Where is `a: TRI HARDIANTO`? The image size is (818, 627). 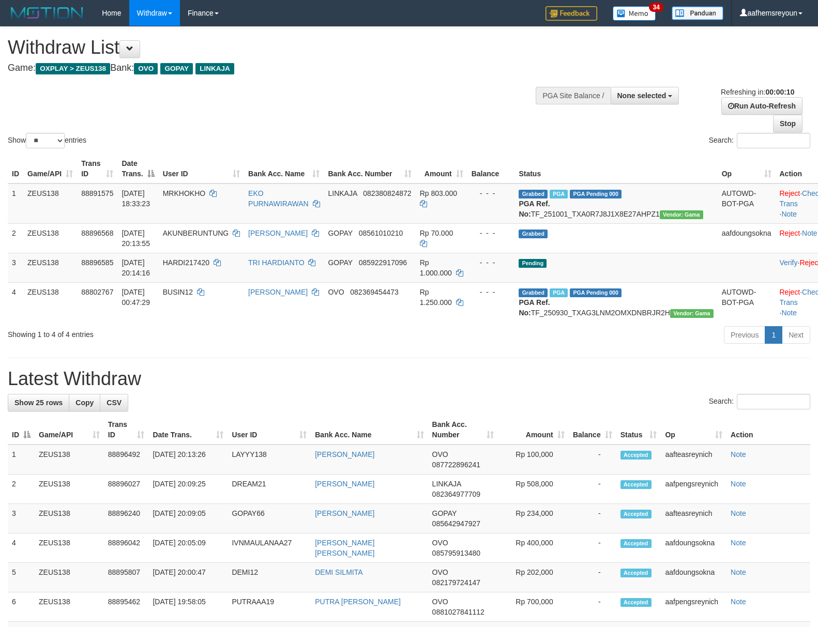
a: TRI HARDIANTO is located at coordinates (276, 263).